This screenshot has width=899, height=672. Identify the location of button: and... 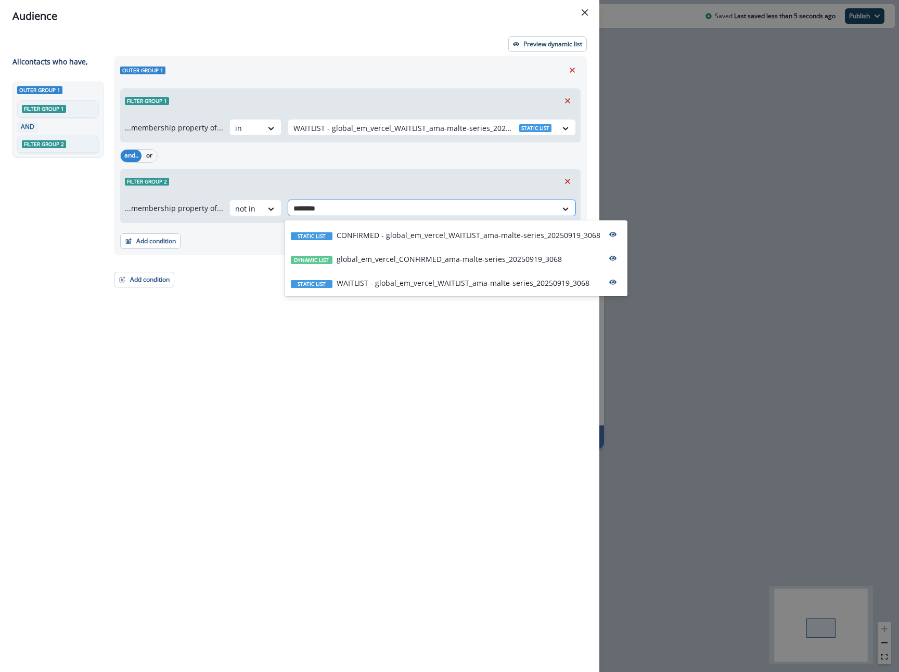
(131, 156).